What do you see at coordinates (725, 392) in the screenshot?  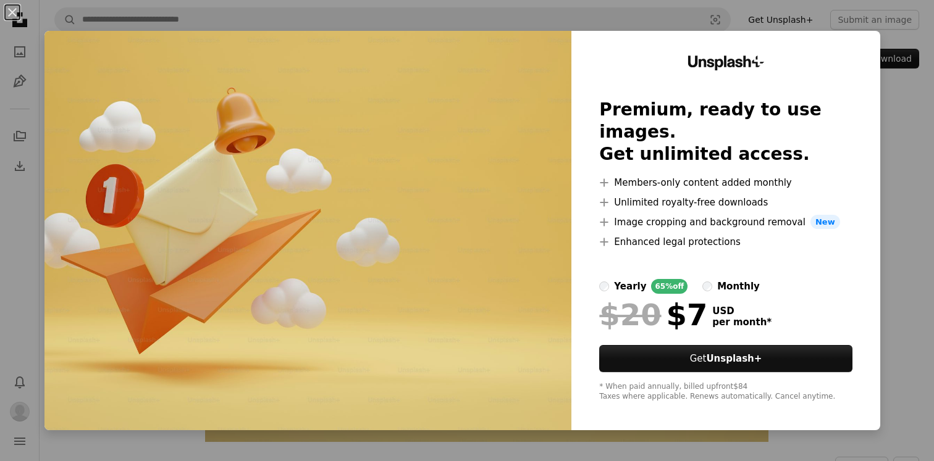 I see `div: * When paid annually, billed upfront $84 Taxes where applicable. Renews automatically. Cancel any...` at bounding box center [725, 392].